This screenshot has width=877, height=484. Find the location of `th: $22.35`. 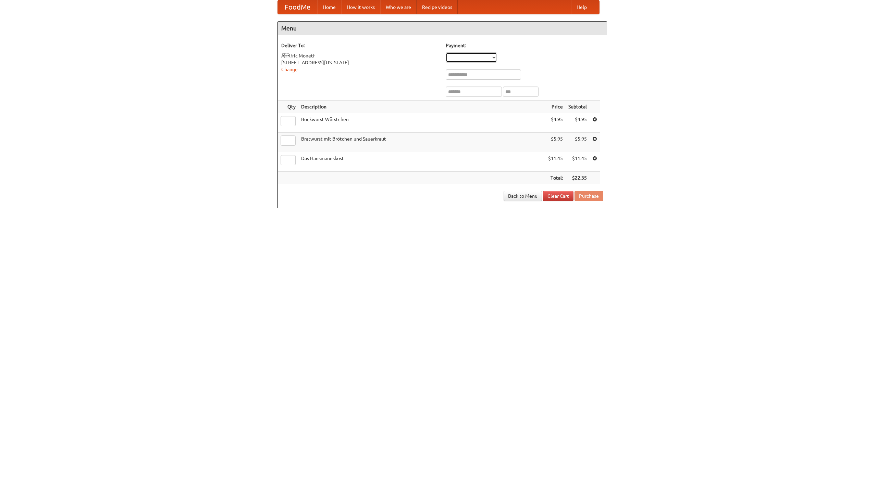

th: $22.35 is located at coordinates (577, 178).